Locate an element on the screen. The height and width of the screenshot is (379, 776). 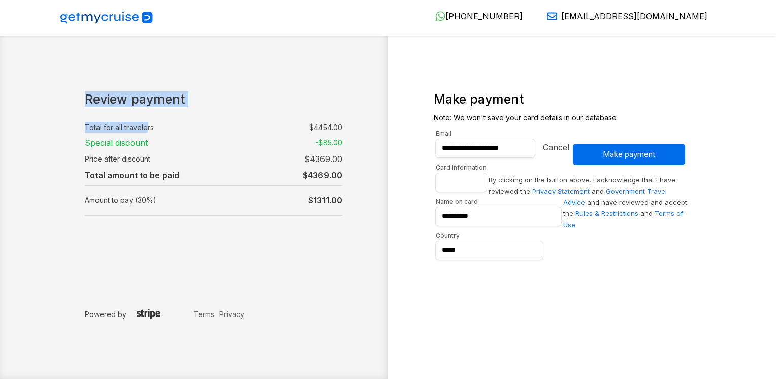
a: Privacy Statement is located at coordinates (561, 191).